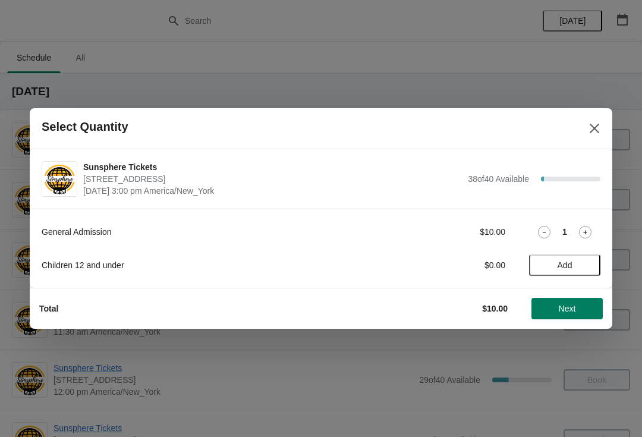 The height and width of the screenshot is (437, 642). What do you see at coordinates (59, 179) in the screenshot?
I see `img: Sunsphere Tickets | 810 Clinch Avenue, Knoxville, TN, USA | October 14 | 3:00 pm America/New_York` at bounding box center [59, 179].